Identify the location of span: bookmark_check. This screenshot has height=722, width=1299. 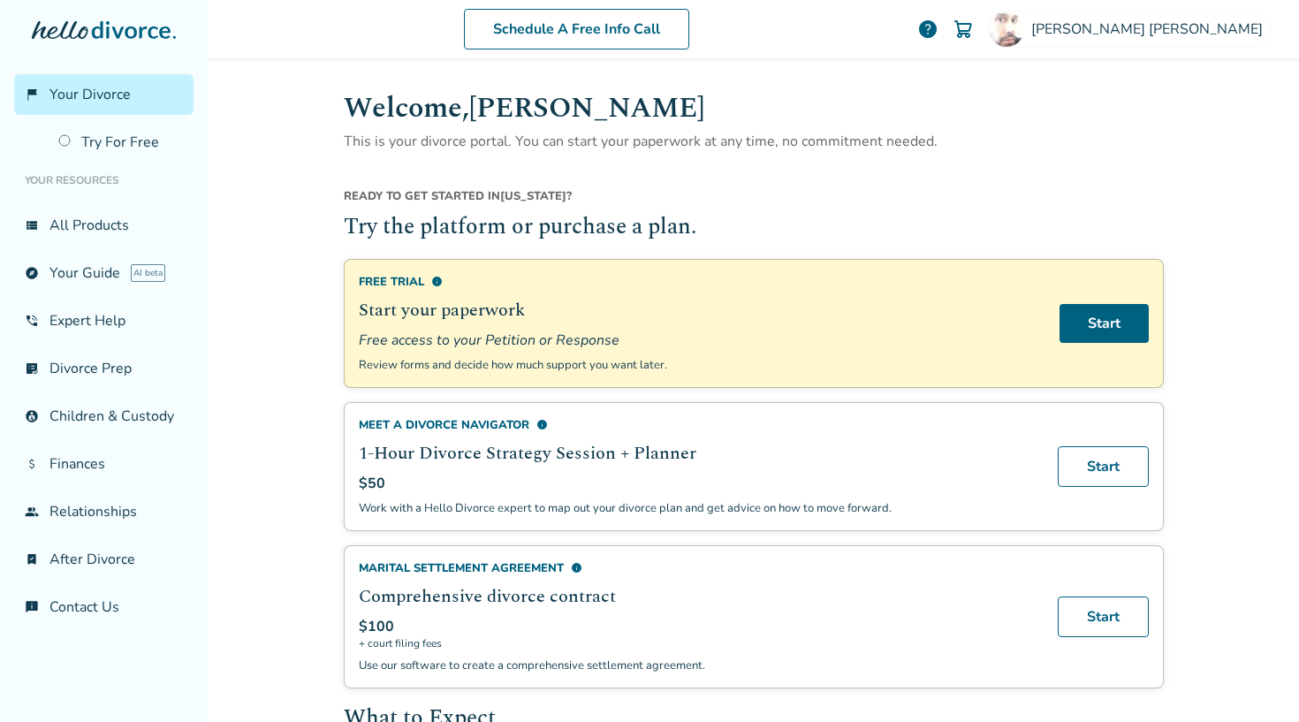
(32, 559).